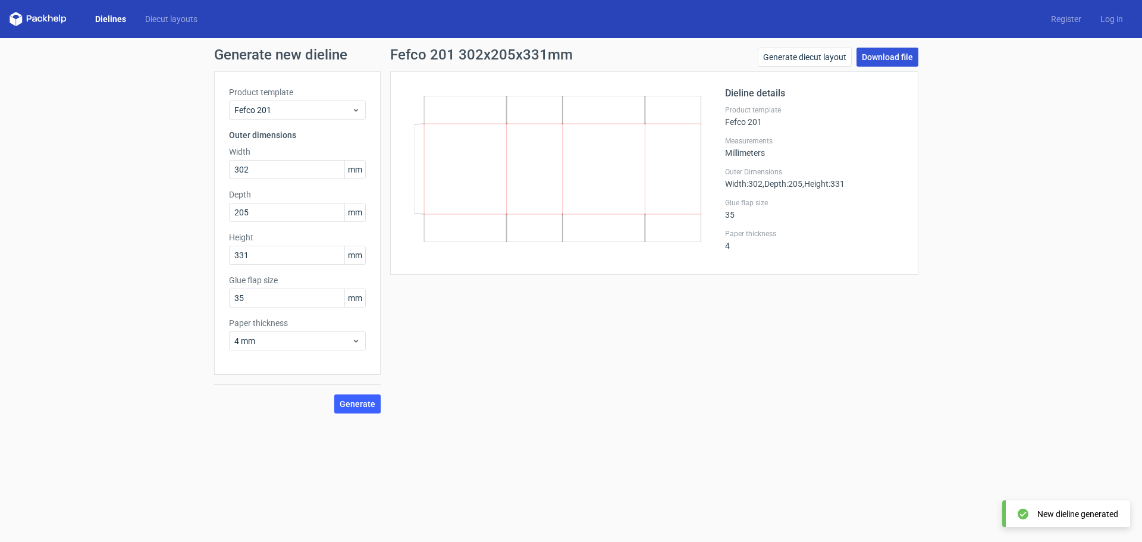 The width and height of the screenshot is (1142, 542). What do you see at coordinates (805, 57) in the screenshot?
I see `a: Generate diecut layout` at bounding box center [805, 57].